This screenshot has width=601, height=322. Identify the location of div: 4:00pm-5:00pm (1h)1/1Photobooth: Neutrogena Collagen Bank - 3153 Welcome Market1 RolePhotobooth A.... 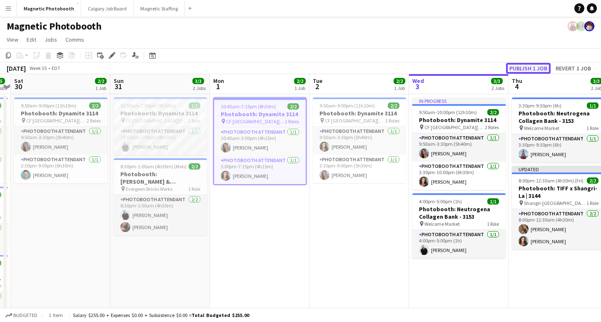
(459, 226).